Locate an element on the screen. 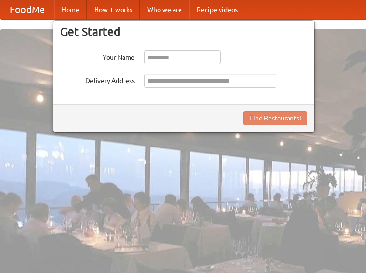  button: Find Restaurants! is located at coordinates (275, 118).